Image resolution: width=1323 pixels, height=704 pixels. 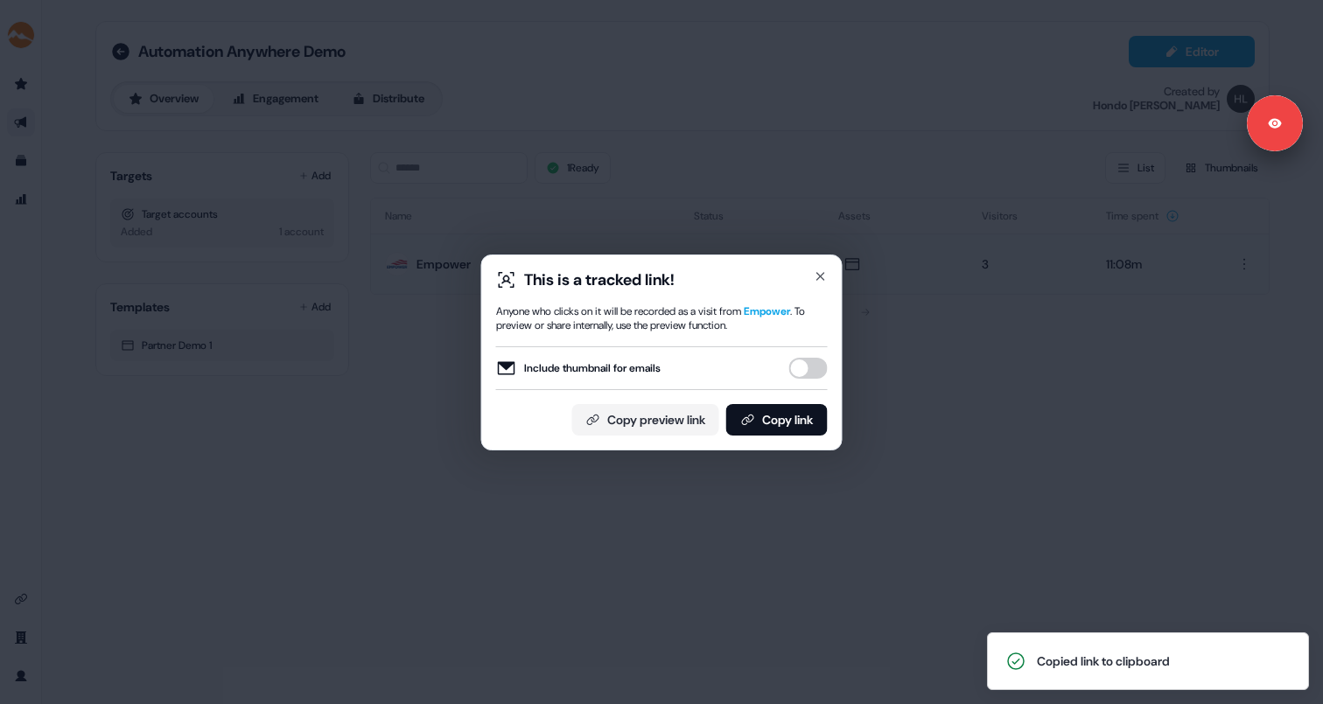 What do you see at coordinates (599, 280) in the screenshot?
I see `div: This is a tracked link!` at bounding box center [599, 280].